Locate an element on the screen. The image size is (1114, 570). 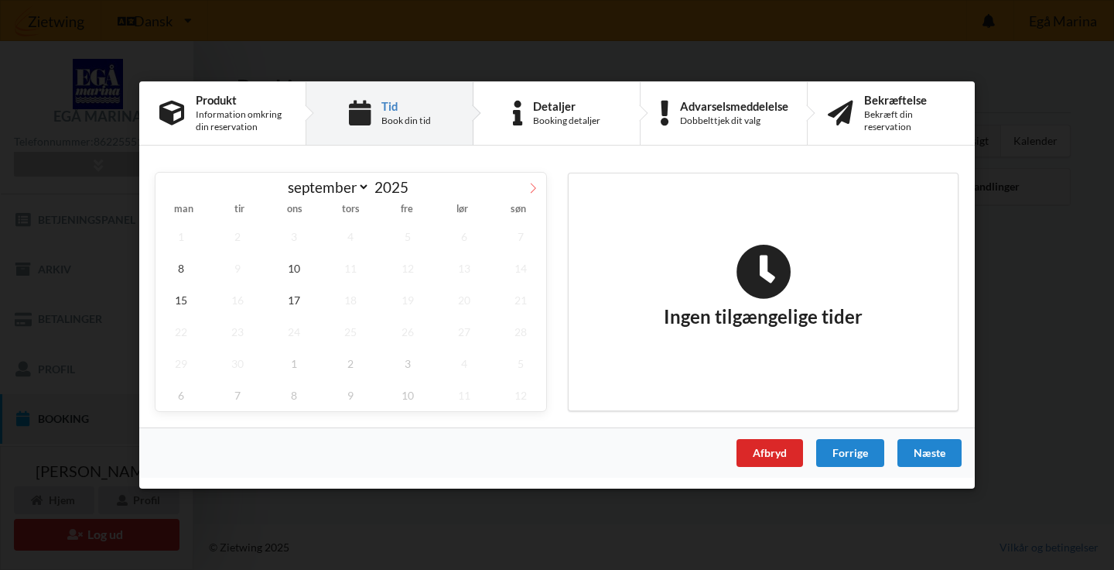
span: september 11, 2025 is located at coordinates (351, 268).